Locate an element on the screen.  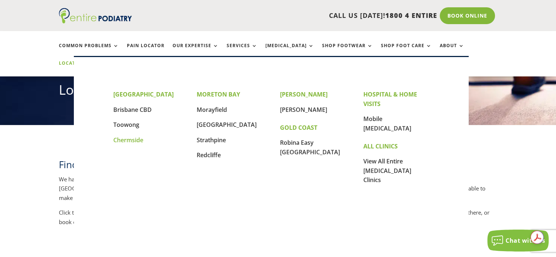
a: Entire Podiatry is located at coordinates (95, 21).